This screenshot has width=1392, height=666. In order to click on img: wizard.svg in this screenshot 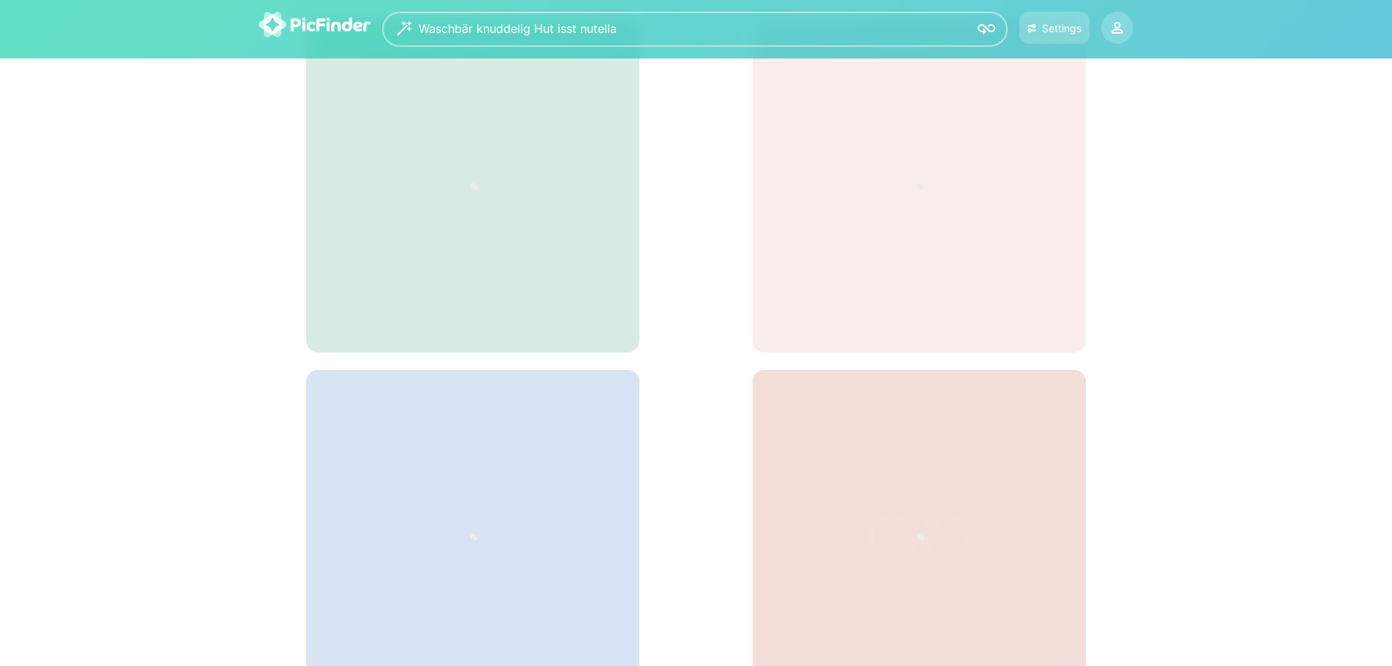, I will do `click(404, 28)`.